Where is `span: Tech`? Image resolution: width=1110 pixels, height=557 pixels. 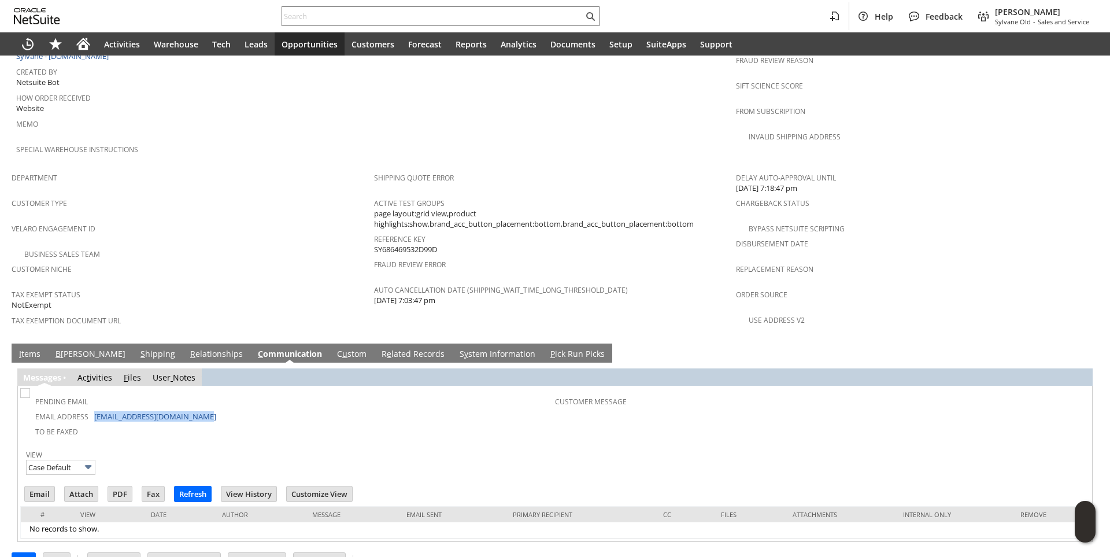
span: Tech is located at coordinates (221, 44).